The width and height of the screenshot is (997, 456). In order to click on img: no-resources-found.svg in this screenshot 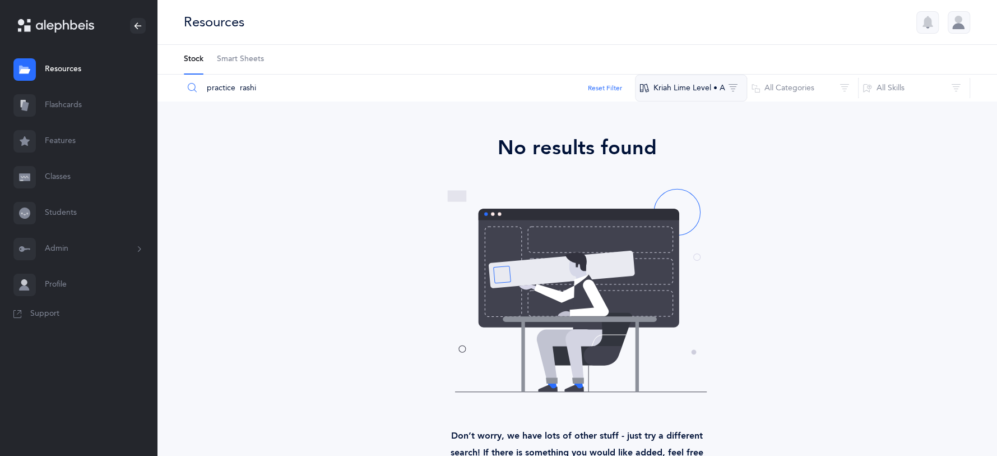, I will do `click(577, 290)`.